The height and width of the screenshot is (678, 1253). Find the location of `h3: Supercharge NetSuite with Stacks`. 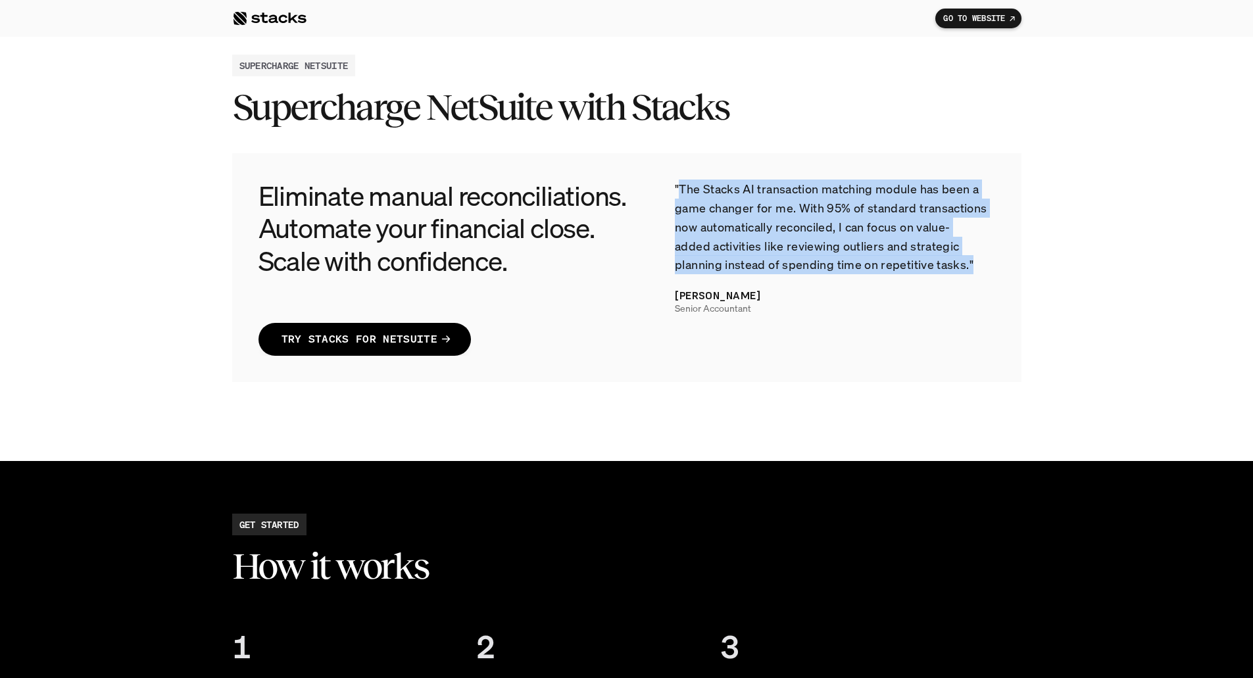

h3: Supercharge NetSuite with Stacks is located at coordinates (515, 107).